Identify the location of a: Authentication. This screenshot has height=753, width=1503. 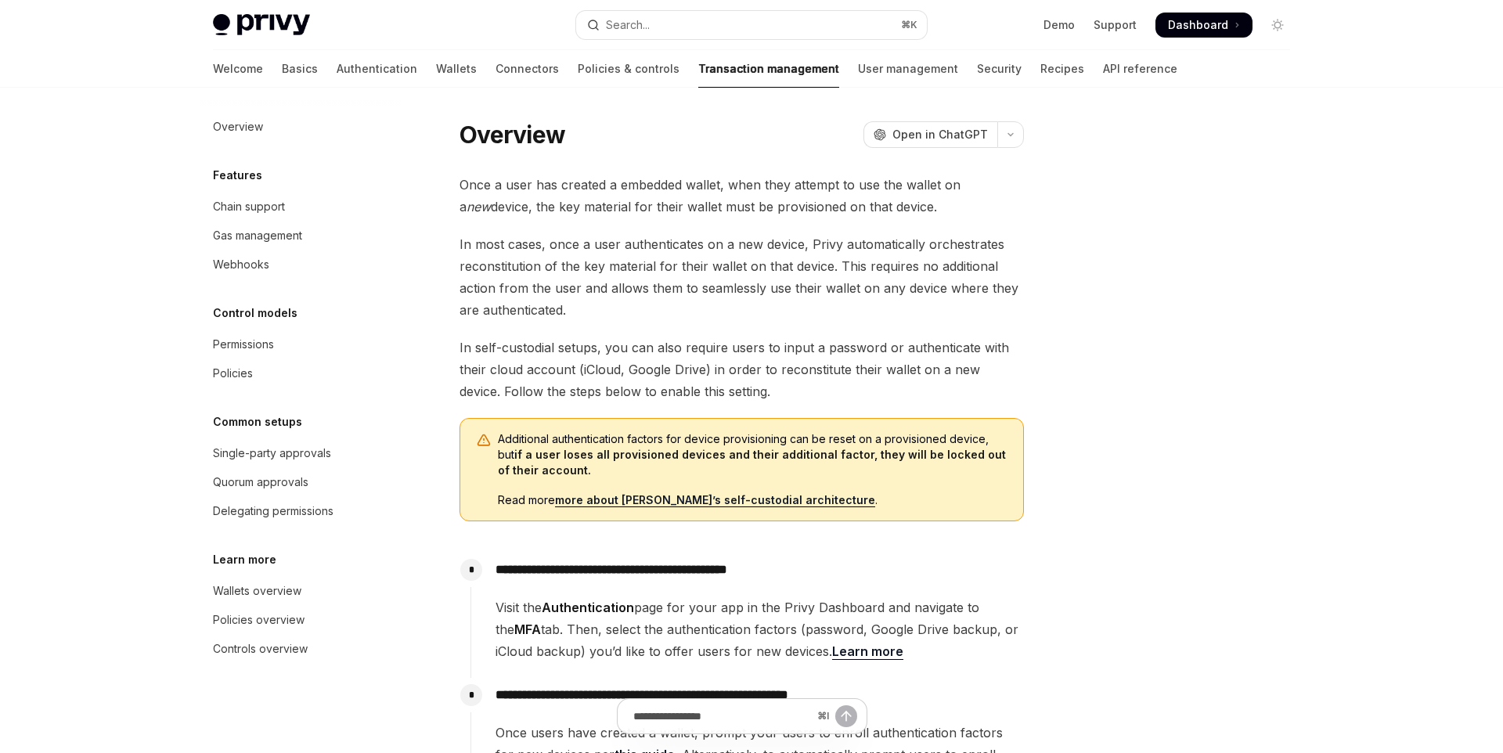
(377, 69).